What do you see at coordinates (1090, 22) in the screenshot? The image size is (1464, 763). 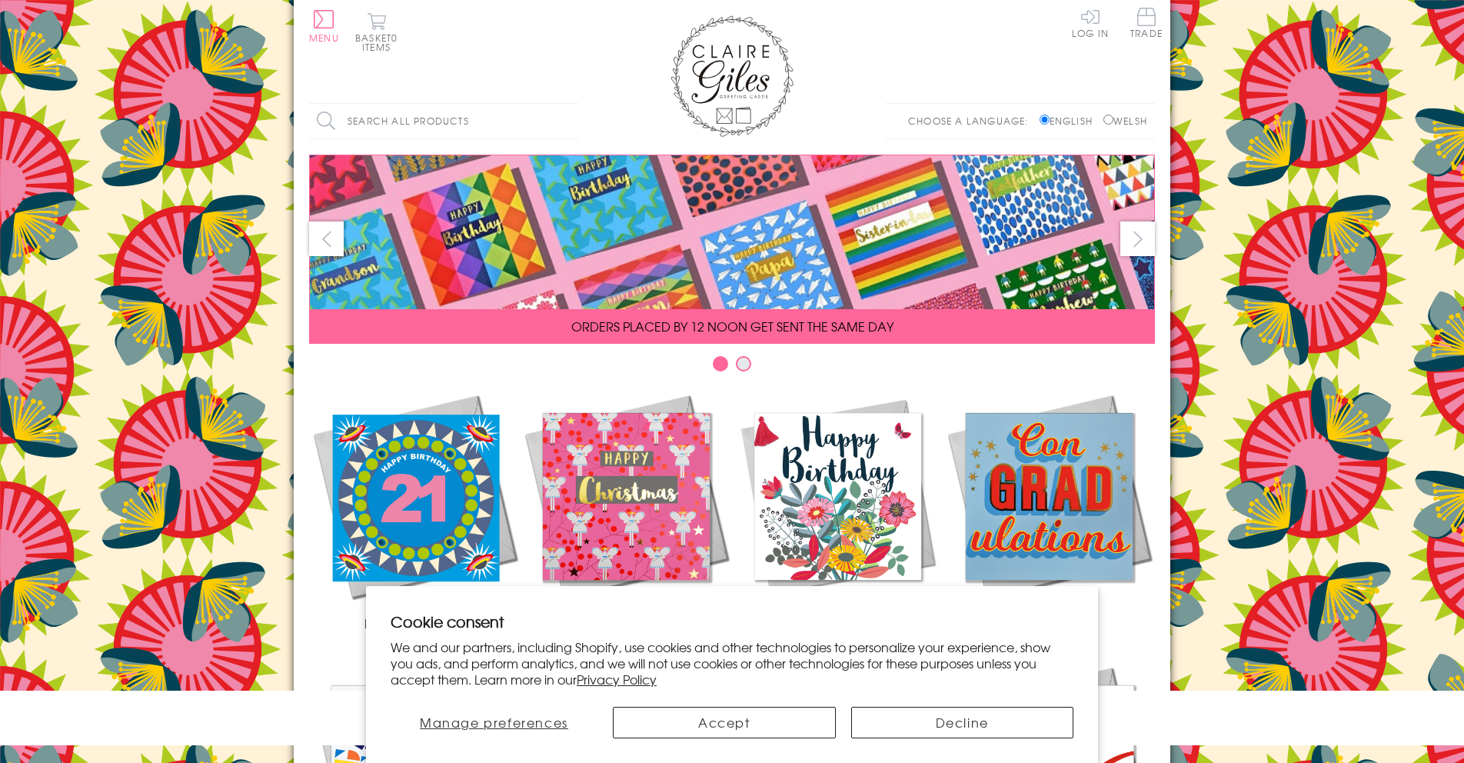 I see `a: Log In` at bounding box center [1090, 22].